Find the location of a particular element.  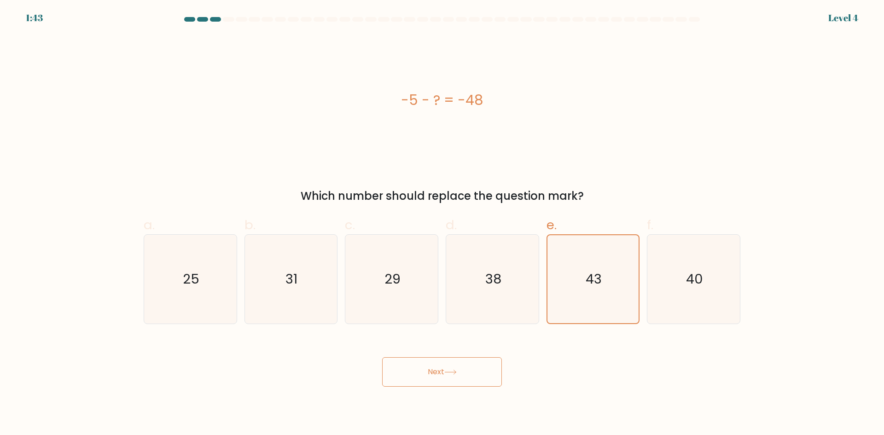

div: Which number should replace the question mark? is located at coordinates (442, 196).